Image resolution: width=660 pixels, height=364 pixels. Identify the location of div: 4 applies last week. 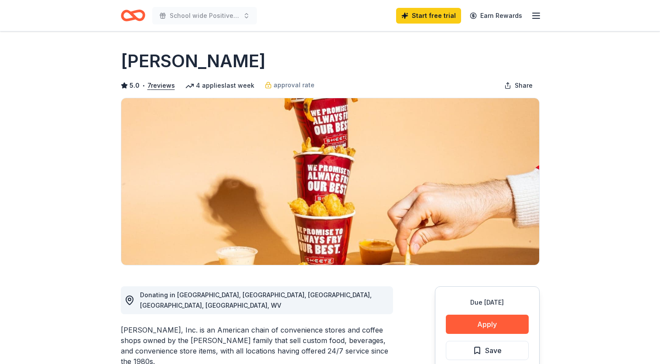
(220, 86).